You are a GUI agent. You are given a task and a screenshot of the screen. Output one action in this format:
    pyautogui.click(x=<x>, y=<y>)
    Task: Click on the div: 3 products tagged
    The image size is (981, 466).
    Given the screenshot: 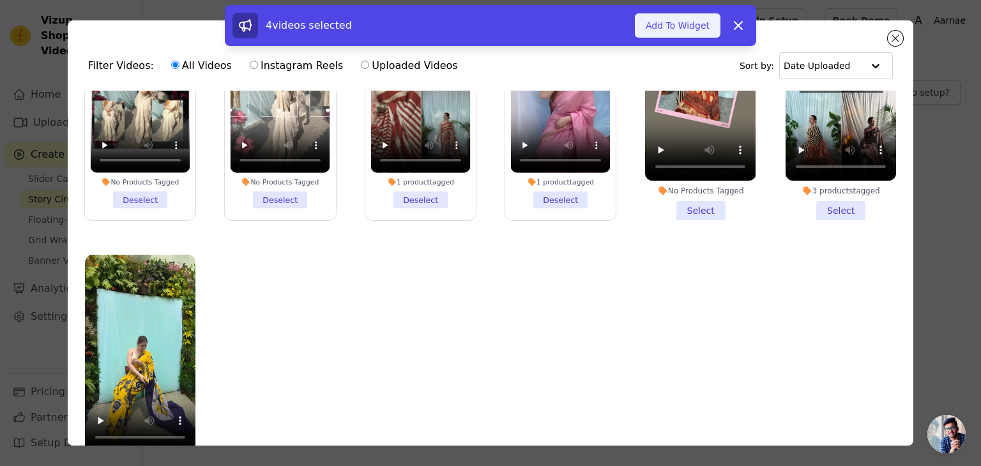 What is the action you would take?
    pyautogui.click(x=840, y=191)
    